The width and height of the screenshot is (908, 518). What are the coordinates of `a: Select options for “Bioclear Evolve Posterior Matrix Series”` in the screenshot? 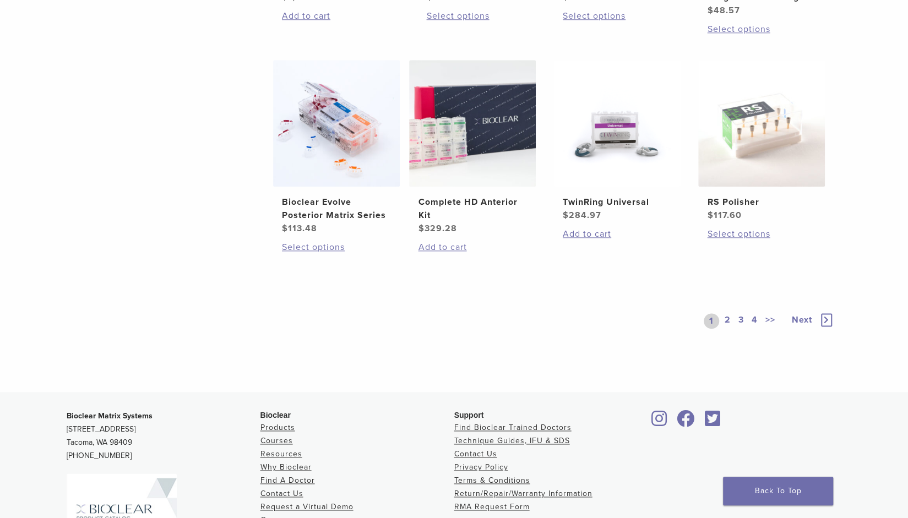 It's located at (336, 247).